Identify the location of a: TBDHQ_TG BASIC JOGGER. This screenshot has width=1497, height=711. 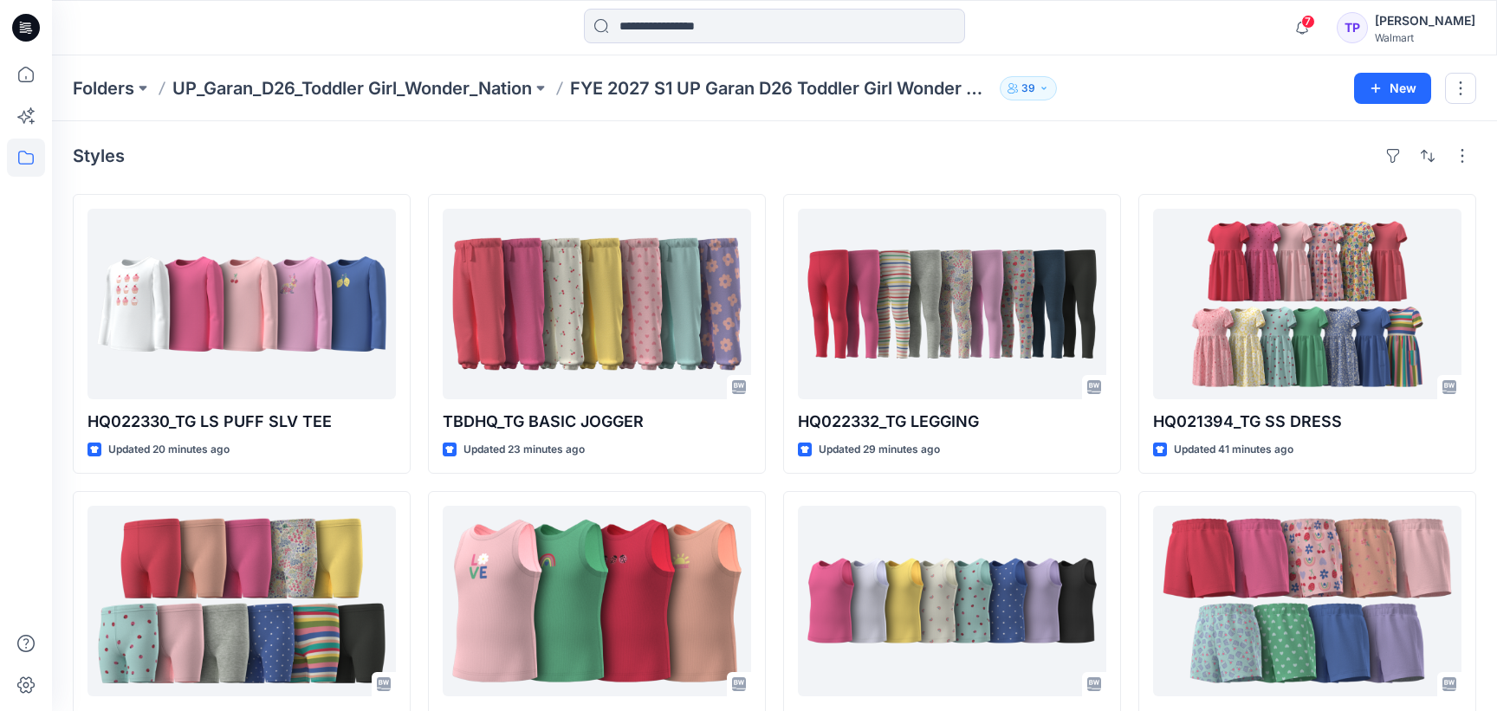
(597, 304).